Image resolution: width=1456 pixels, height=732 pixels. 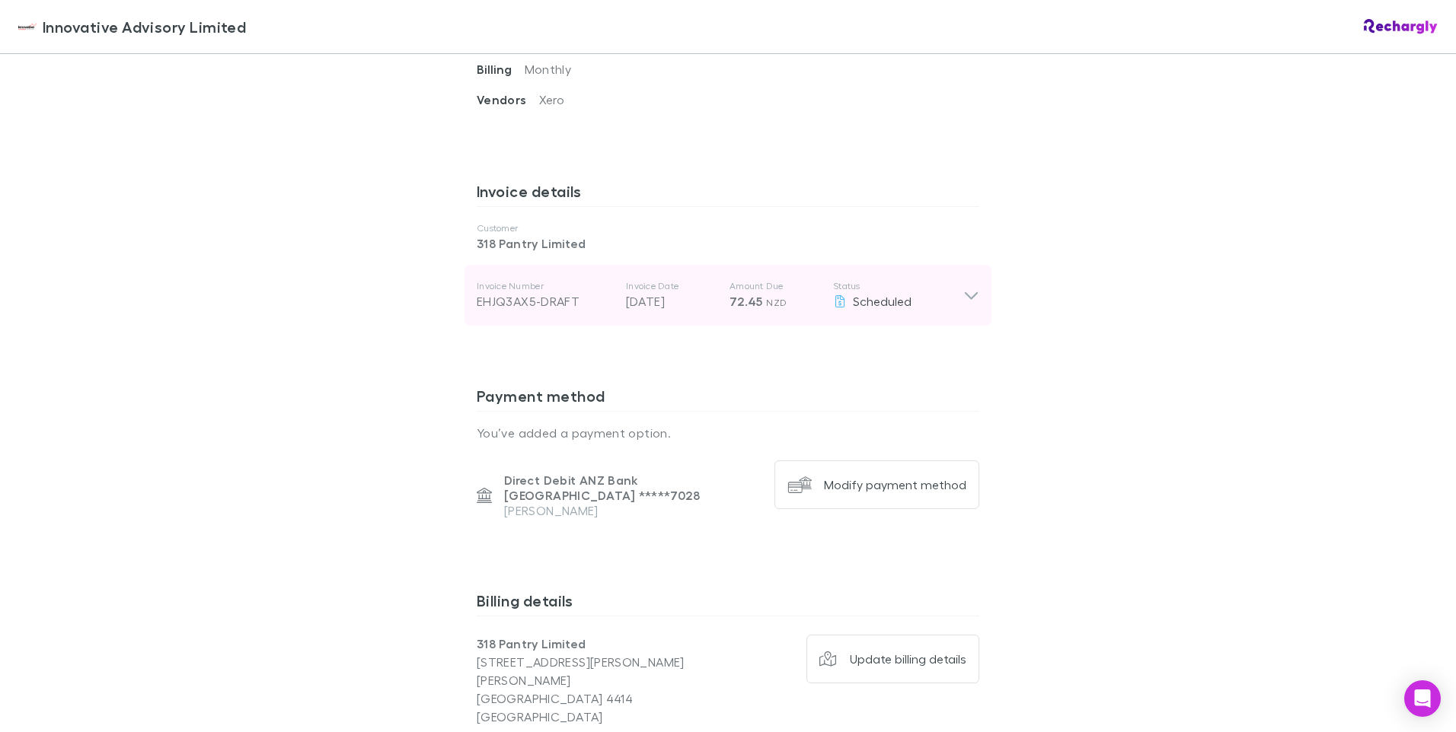 What do you see at coordinates (728, 399) in the screenshot?
I see `h3: Payment method` at bounding box center [728, 399].